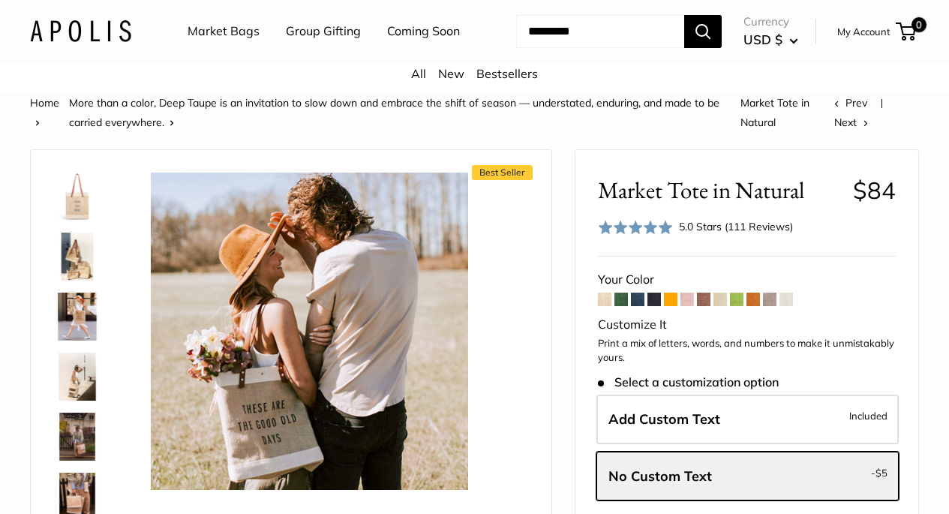  What do you see at coordinates (664, 418) in the screenshot?
I see `span: Add Custom Text` at bounding box center [664, 418].